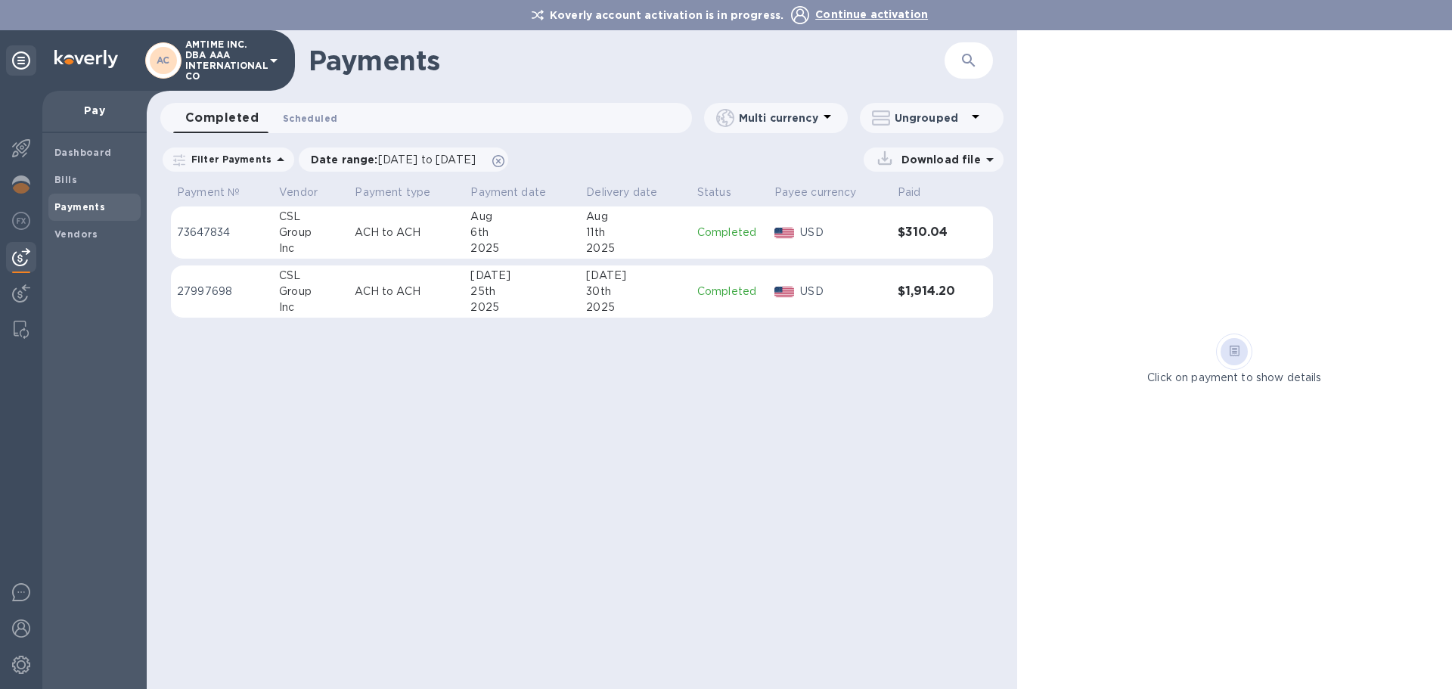 Image resolution: width=1452 pixels, height=689 pixels. I want to click on img: Foreign exchange, so click(21, 221).